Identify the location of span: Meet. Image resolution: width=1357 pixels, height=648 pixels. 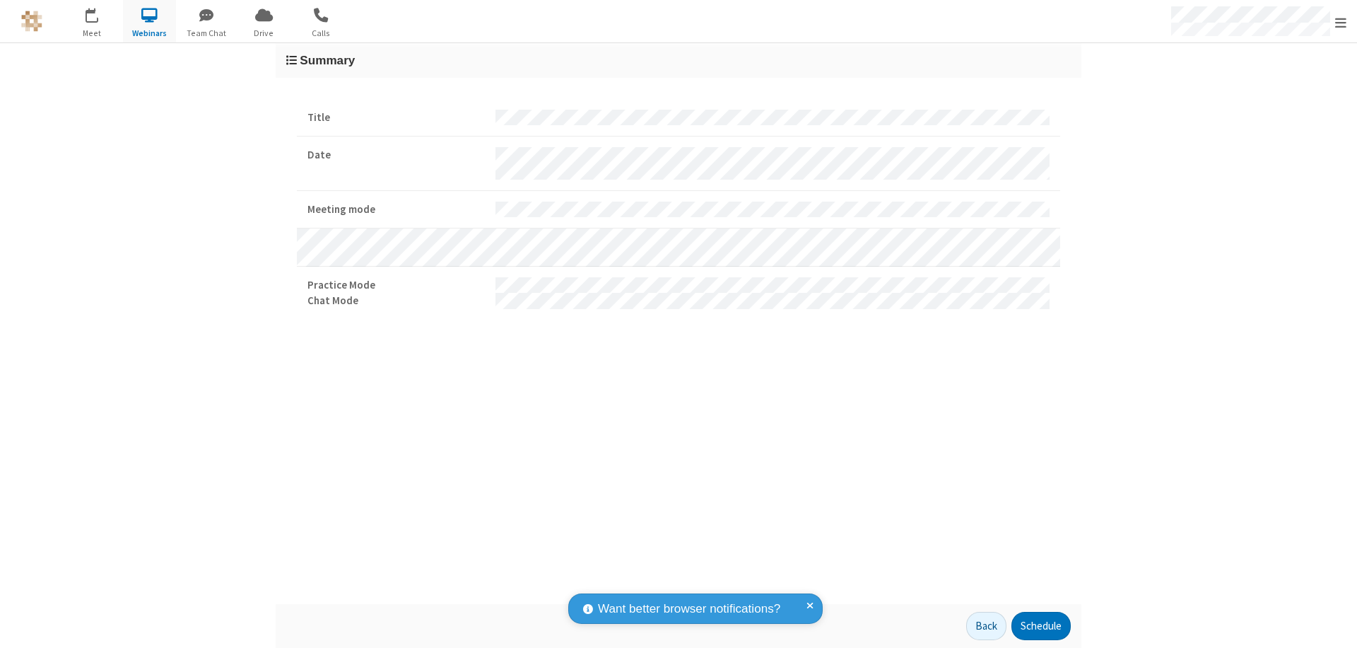
(92, 33).